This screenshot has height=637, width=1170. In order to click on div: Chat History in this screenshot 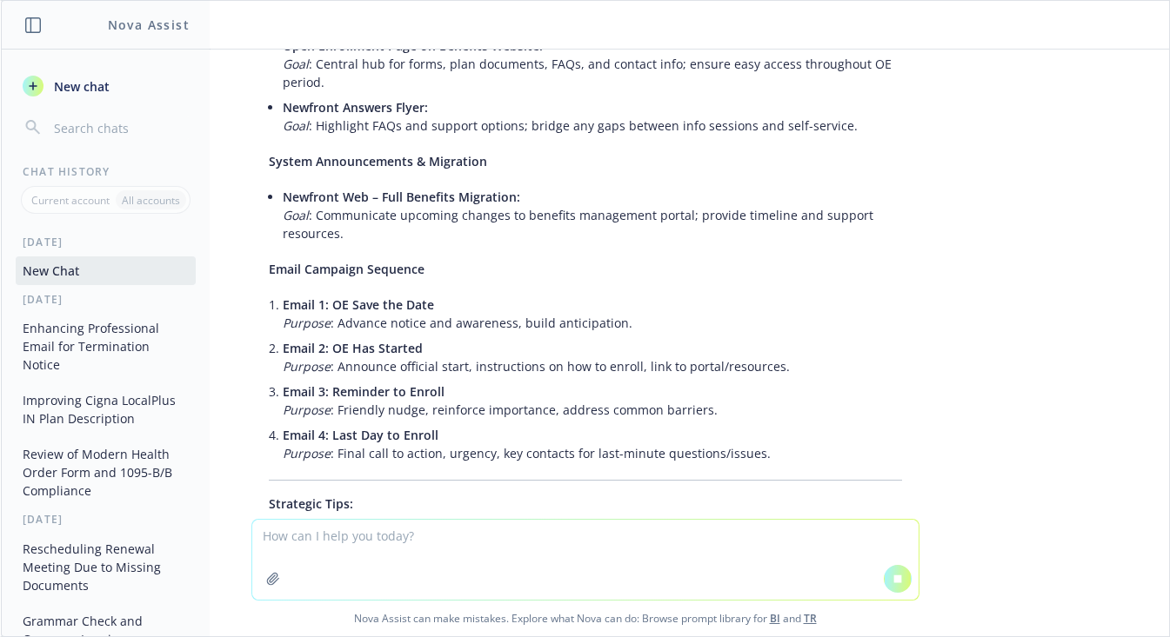, I will do `click(105, 171)`.